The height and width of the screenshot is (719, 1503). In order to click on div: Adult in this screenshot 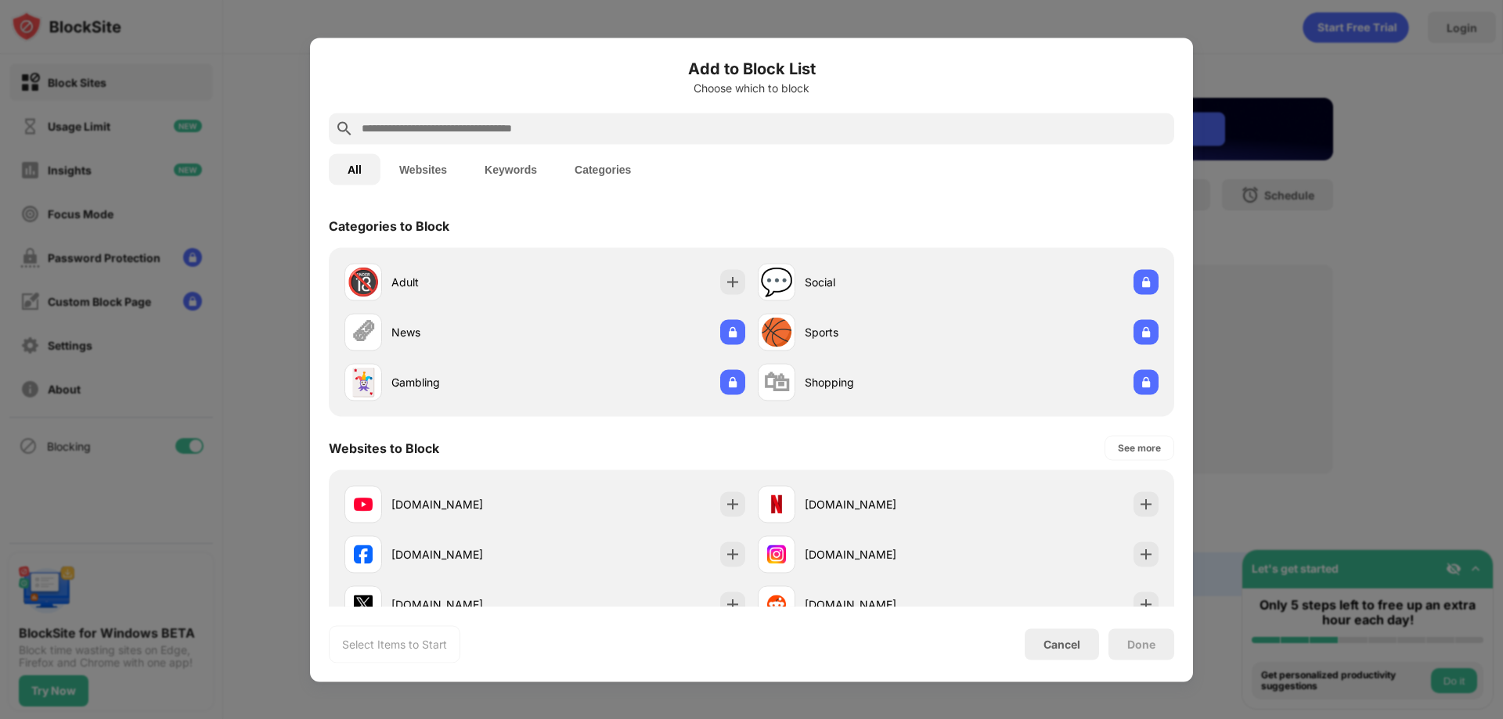, I will do `click(468, 282)`.